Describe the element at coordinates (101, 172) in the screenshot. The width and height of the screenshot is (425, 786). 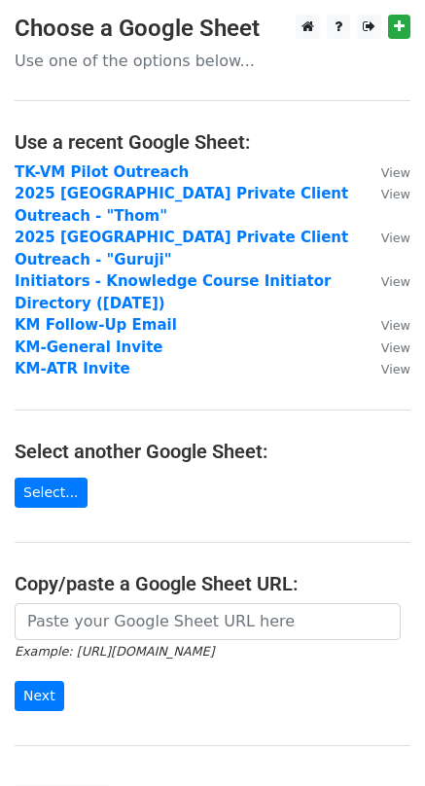
I see `strong: TK-VM Pilot Outreach` at that location.